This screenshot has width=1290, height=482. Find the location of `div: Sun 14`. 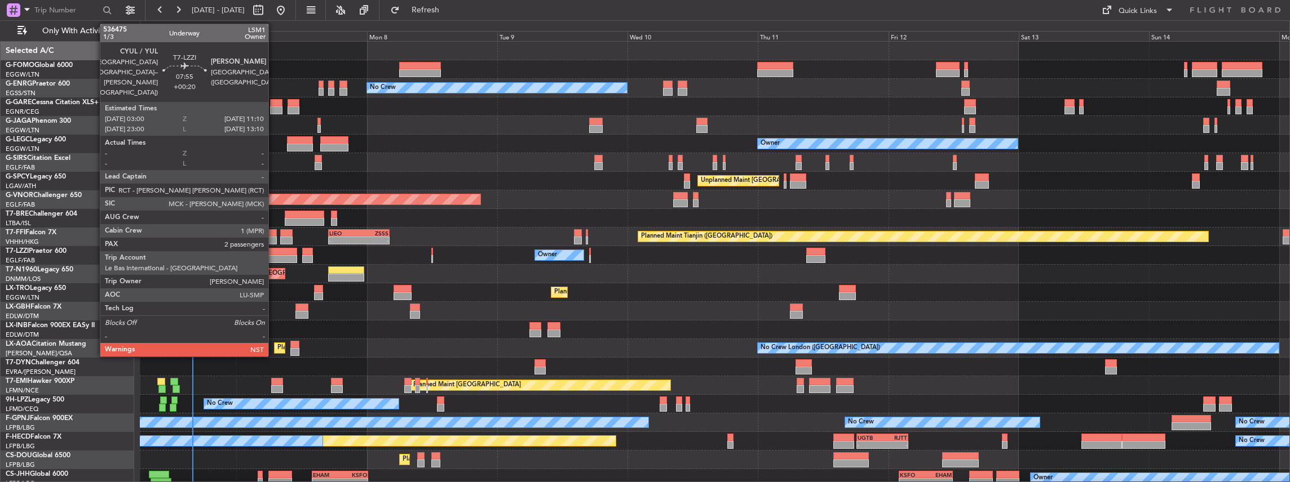

div: Sun 14 is located at coordinates (1214, 36).